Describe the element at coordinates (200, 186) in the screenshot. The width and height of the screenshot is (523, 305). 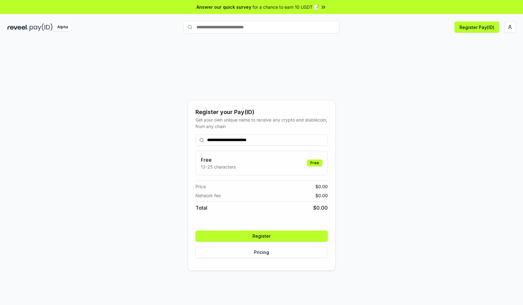
I see `span: Price` at that location.